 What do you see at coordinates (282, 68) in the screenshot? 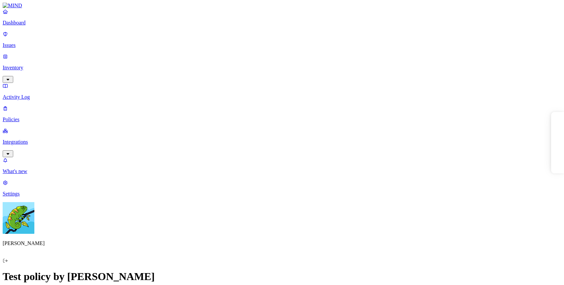
I see `a: Inventory` at bounding box center [282, 68].